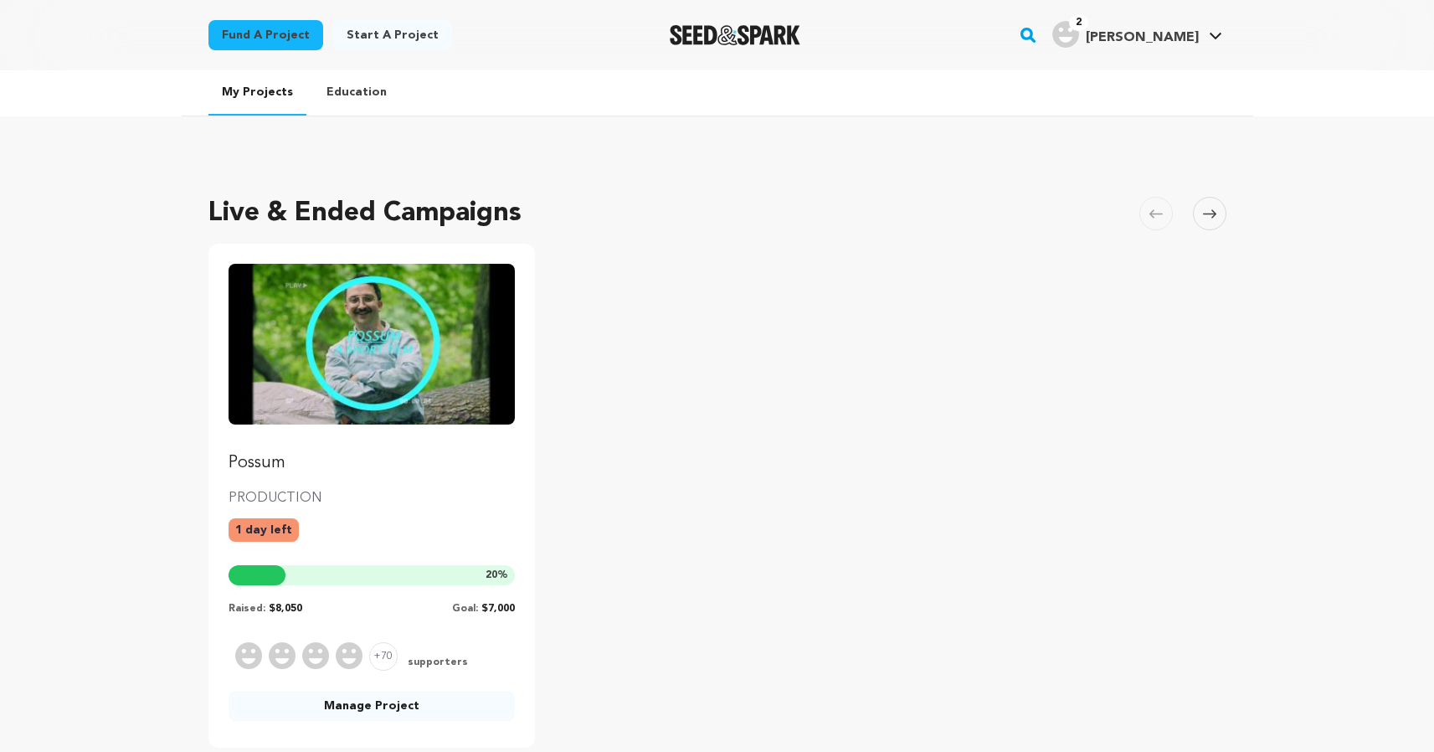  What do you see at coordinates (1137, 33) in the screenshot?
I see `a: Aidan M.'s Profile` at bounding box center [1137, 33].